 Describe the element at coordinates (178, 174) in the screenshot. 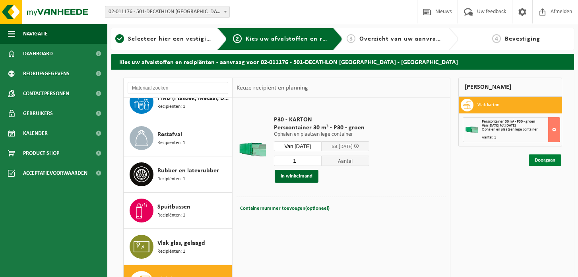

I see `button: Rubber en latexrubber Recipiënten: 1` at that location.